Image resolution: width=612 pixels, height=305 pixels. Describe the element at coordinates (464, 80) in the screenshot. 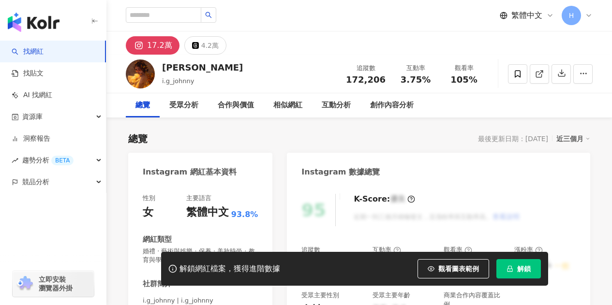

I see `span: 105%` at that location.